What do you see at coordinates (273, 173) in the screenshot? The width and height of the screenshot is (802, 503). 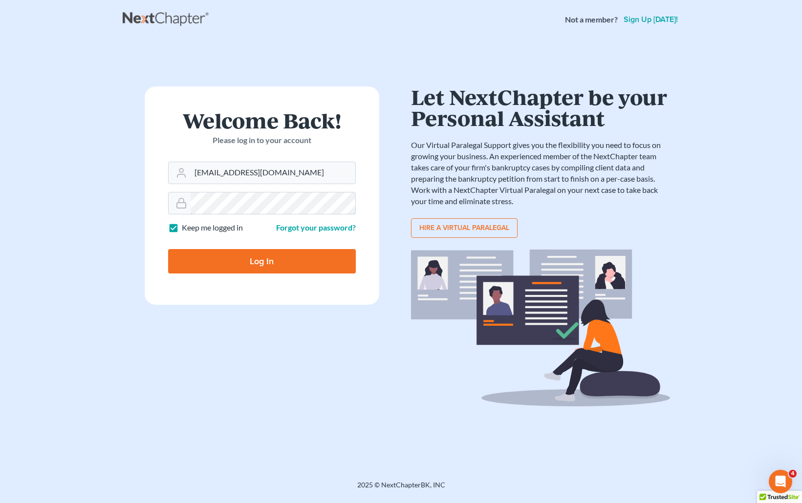 I see `input: Email Address` at bounding box center [273, 173].